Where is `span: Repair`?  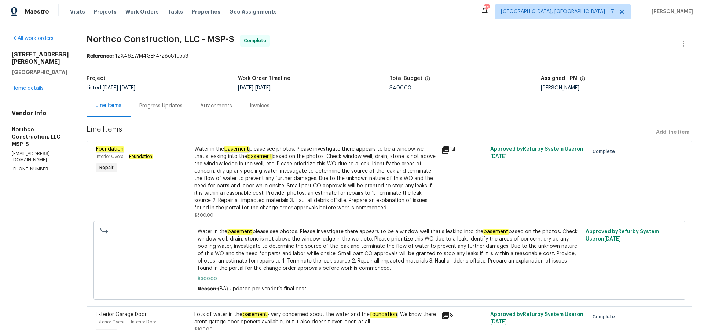
span: Repair is located at coordinates (106, 168).